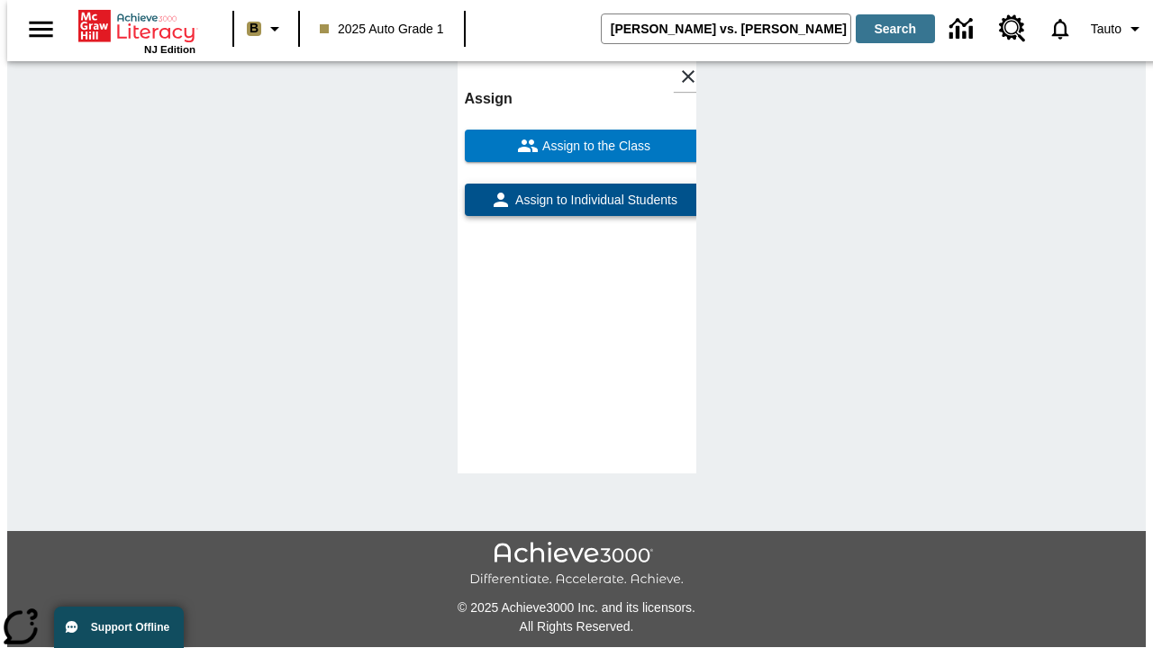 Image resolution: width=1153 pixels, height=648 pixels. I want to click on span: 2025 Auto Grade 1, so click(382, 29).